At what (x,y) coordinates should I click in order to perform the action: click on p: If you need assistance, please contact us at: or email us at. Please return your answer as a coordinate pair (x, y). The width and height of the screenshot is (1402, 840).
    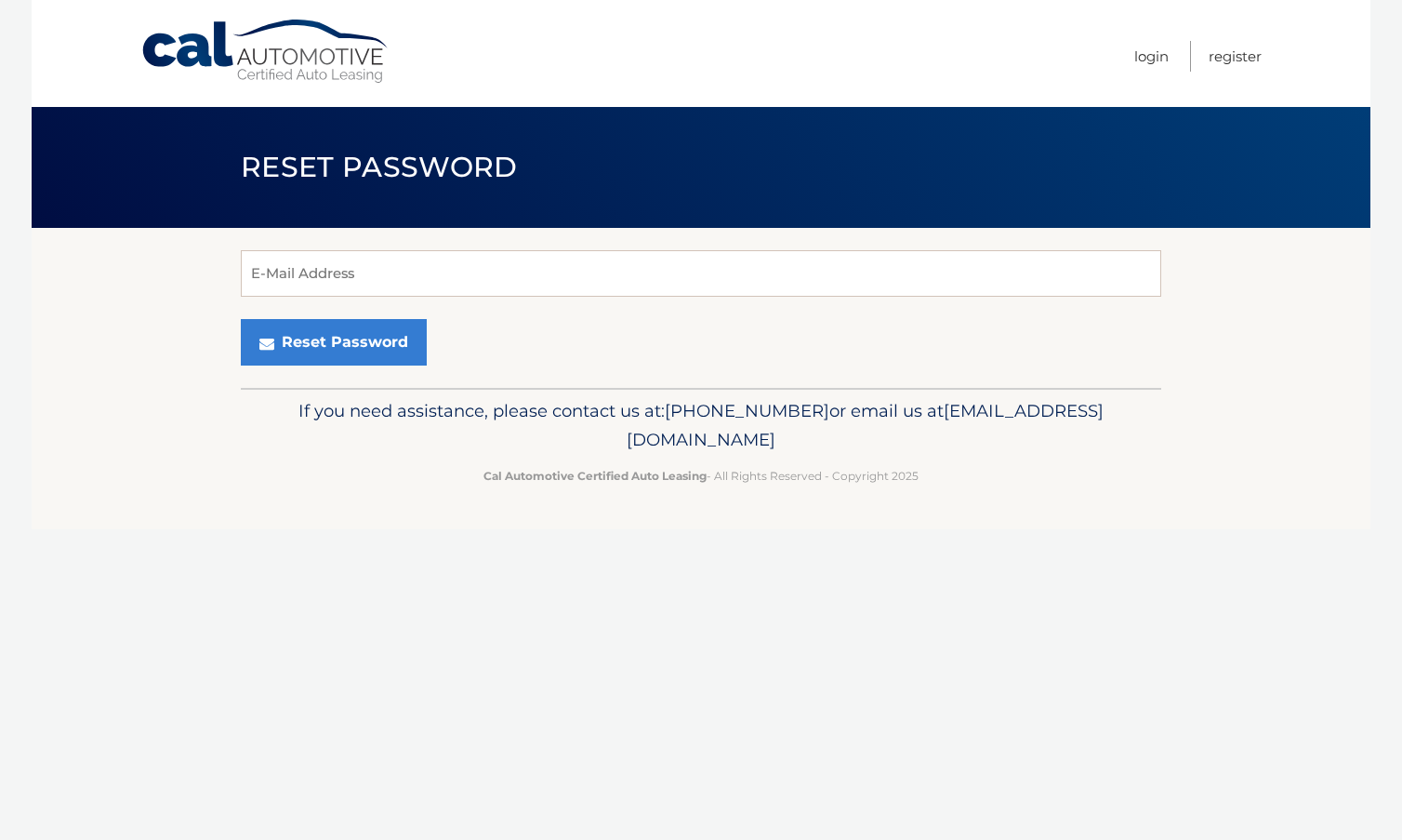
    Looking at the image, I should click on (701, 426).